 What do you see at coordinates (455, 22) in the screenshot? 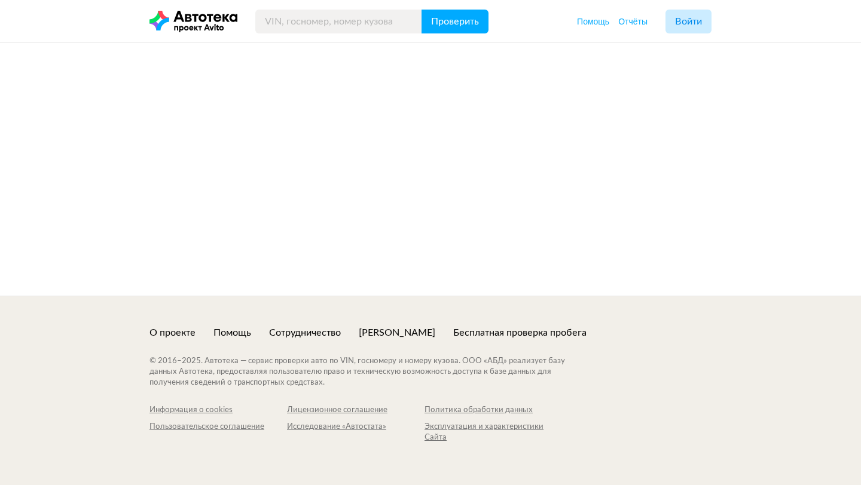
I see `button: Проверить` at bounding box center [455, 22].